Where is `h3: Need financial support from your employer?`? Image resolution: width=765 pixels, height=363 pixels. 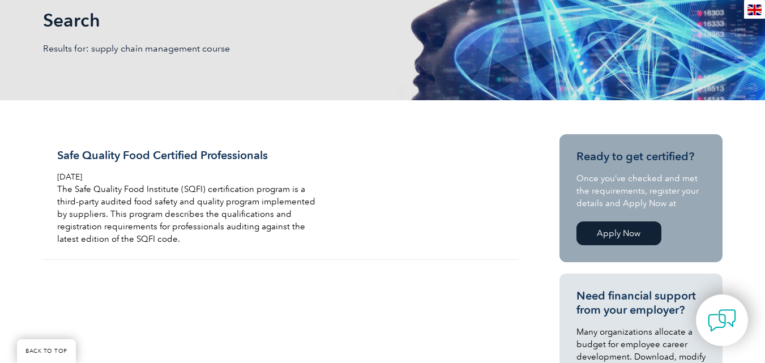 h3: Need financial support from your employer? is located at coordinates (641, 303).